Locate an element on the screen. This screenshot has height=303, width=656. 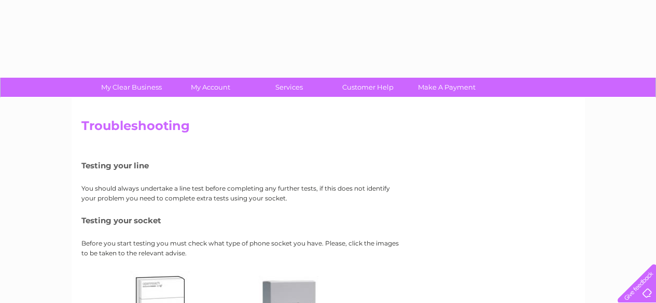
h5: Testing your socket is located at coordinates (242, 220).